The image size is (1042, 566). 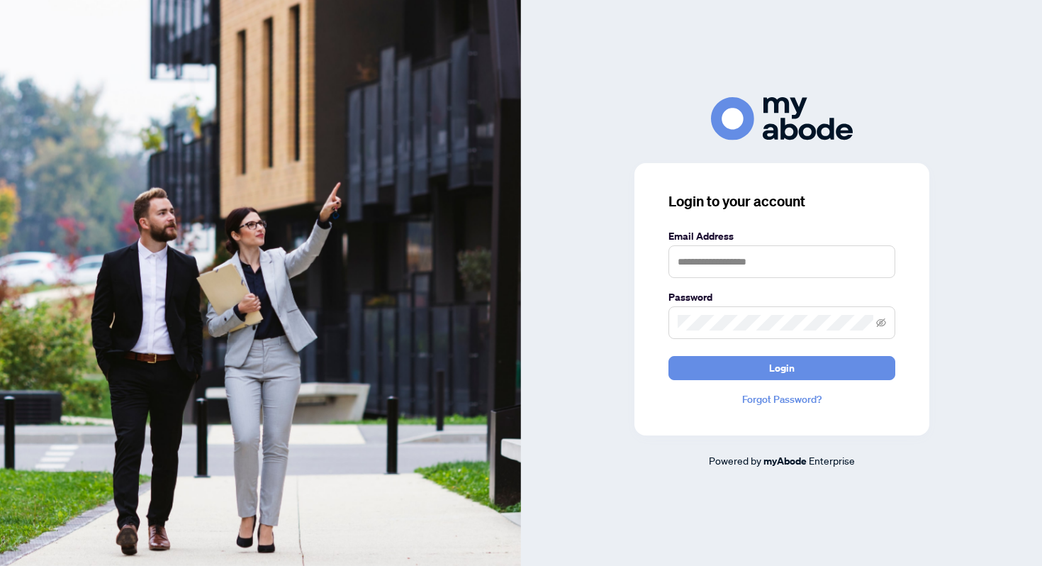 I want to click on button: Login, so click(x=782, y=368).